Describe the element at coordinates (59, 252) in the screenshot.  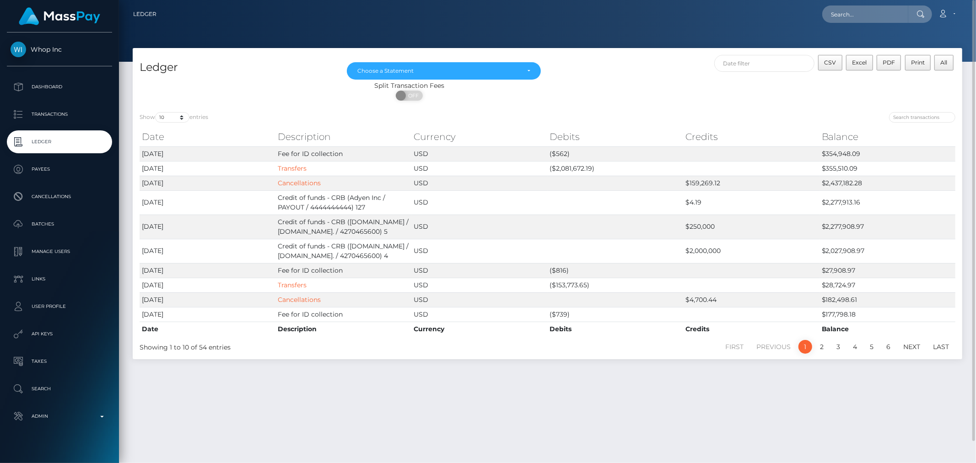
I see `p: Manage Users` at that location.